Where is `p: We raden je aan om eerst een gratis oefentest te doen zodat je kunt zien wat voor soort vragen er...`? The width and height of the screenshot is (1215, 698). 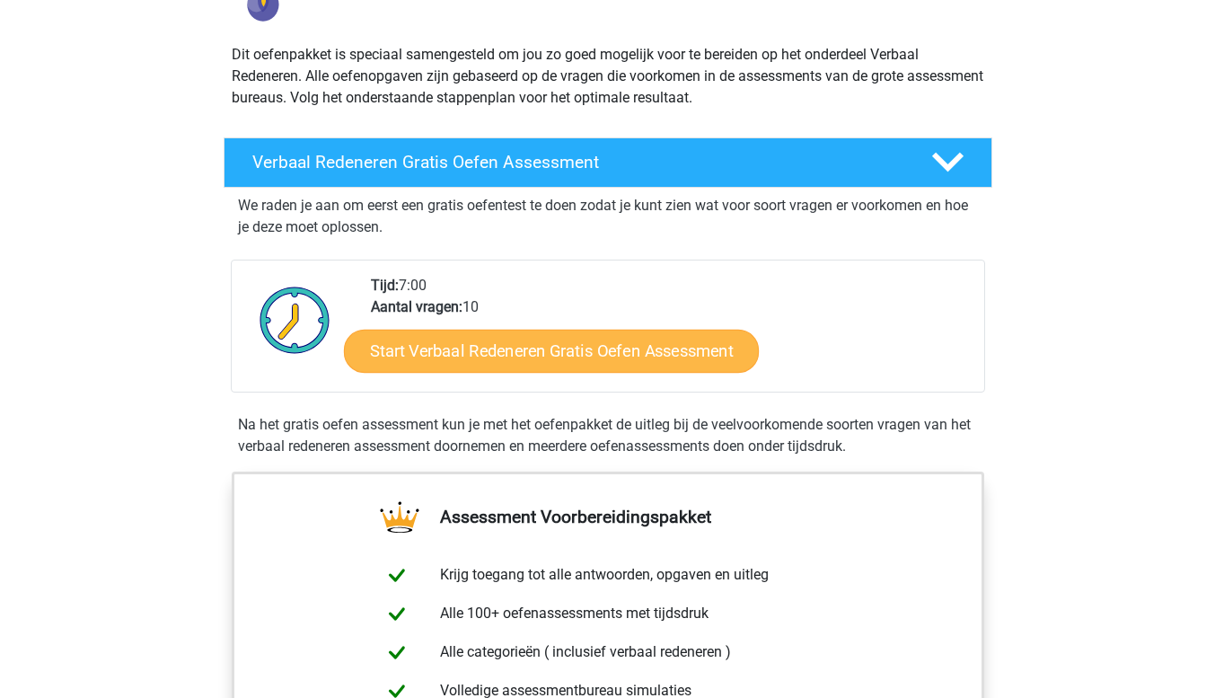
p: We raden je aan om eerst een gratis oefentest te doen zodat je kunt zien wat voor soort vragen er... is located at coordinates (608, 216).